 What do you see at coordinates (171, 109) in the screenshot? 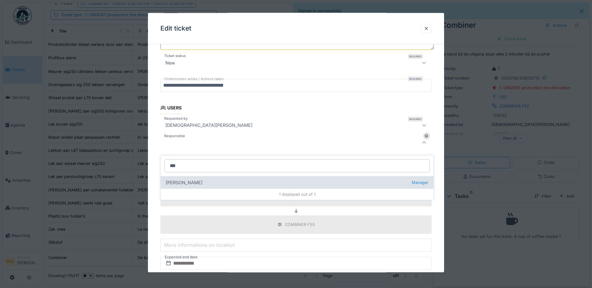
I see `div: Users` at bounding box center [171, 109].